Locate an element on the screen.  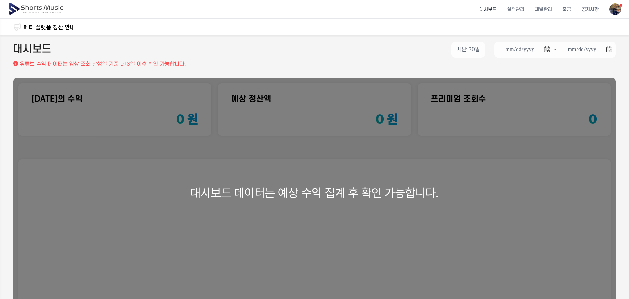
a: 채널관리 is located at coordinates (543, 9).